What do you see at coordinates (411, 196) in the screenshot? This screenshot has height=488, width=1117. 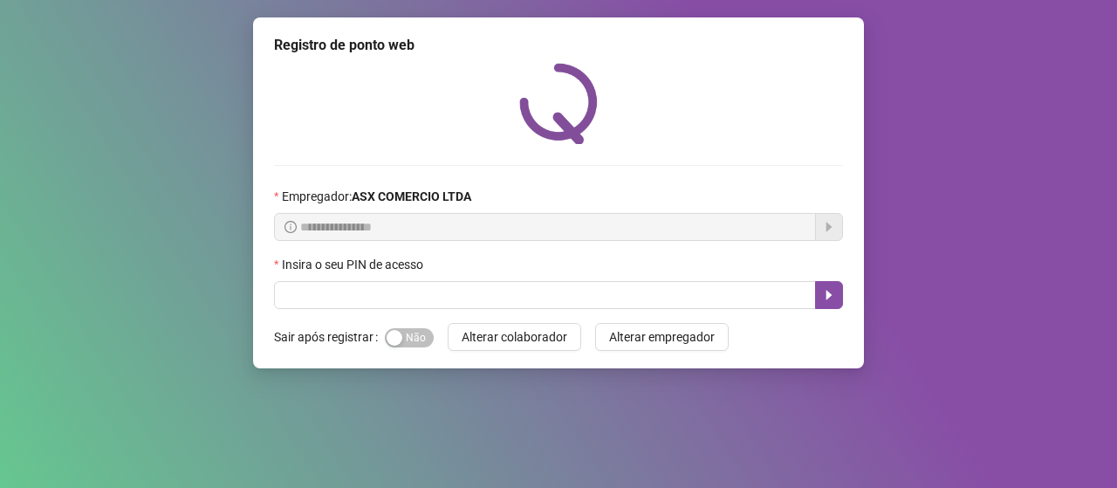 I see `strong: ASX COMERCIO LTDA` at bounding box center [411, 196].